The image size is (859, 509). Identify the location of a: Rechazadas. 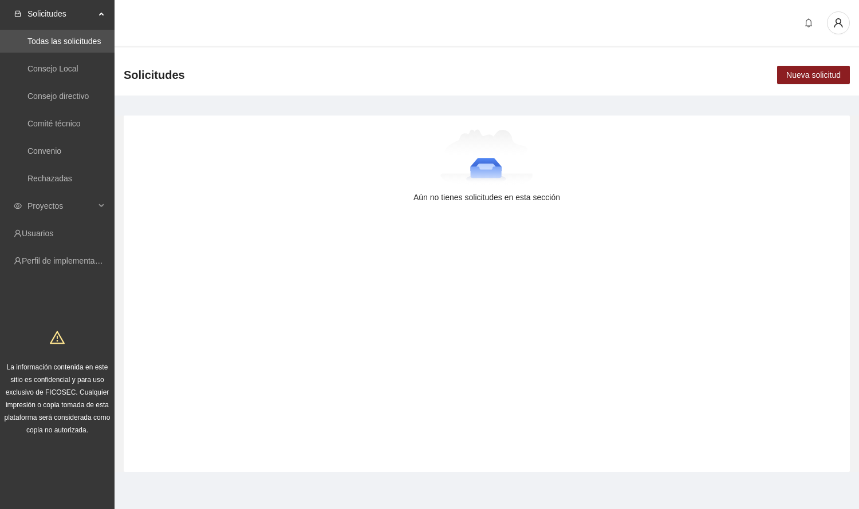
(50, 179).